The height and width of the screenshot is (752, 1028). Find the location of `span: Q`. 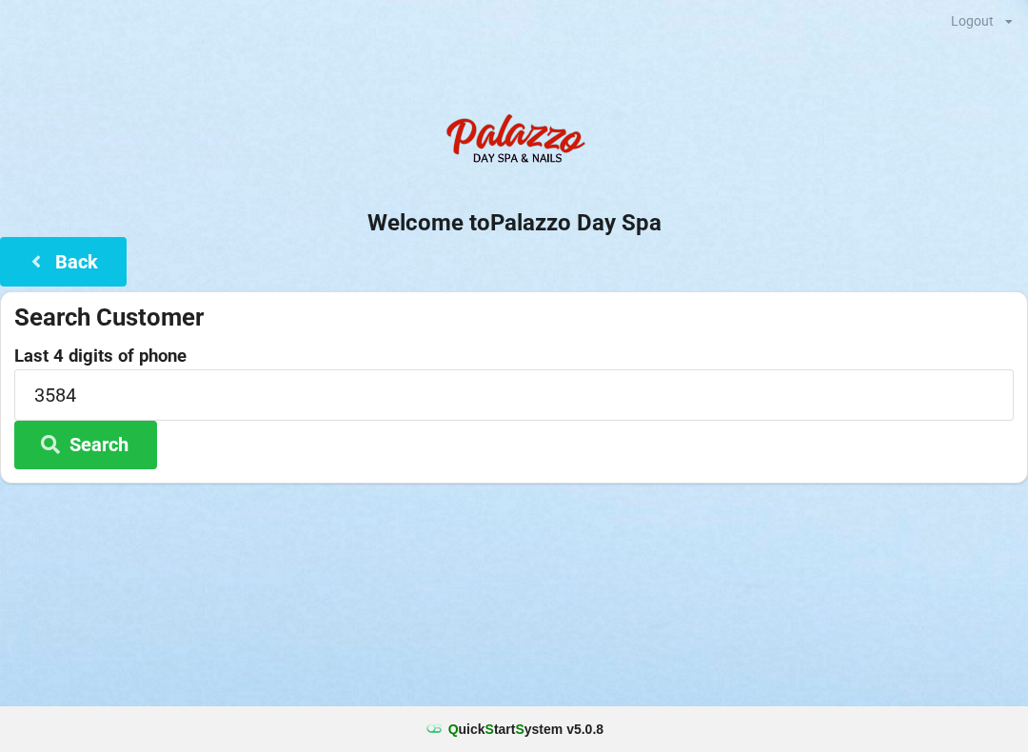

span: Q is located at coordinates (453, 729).